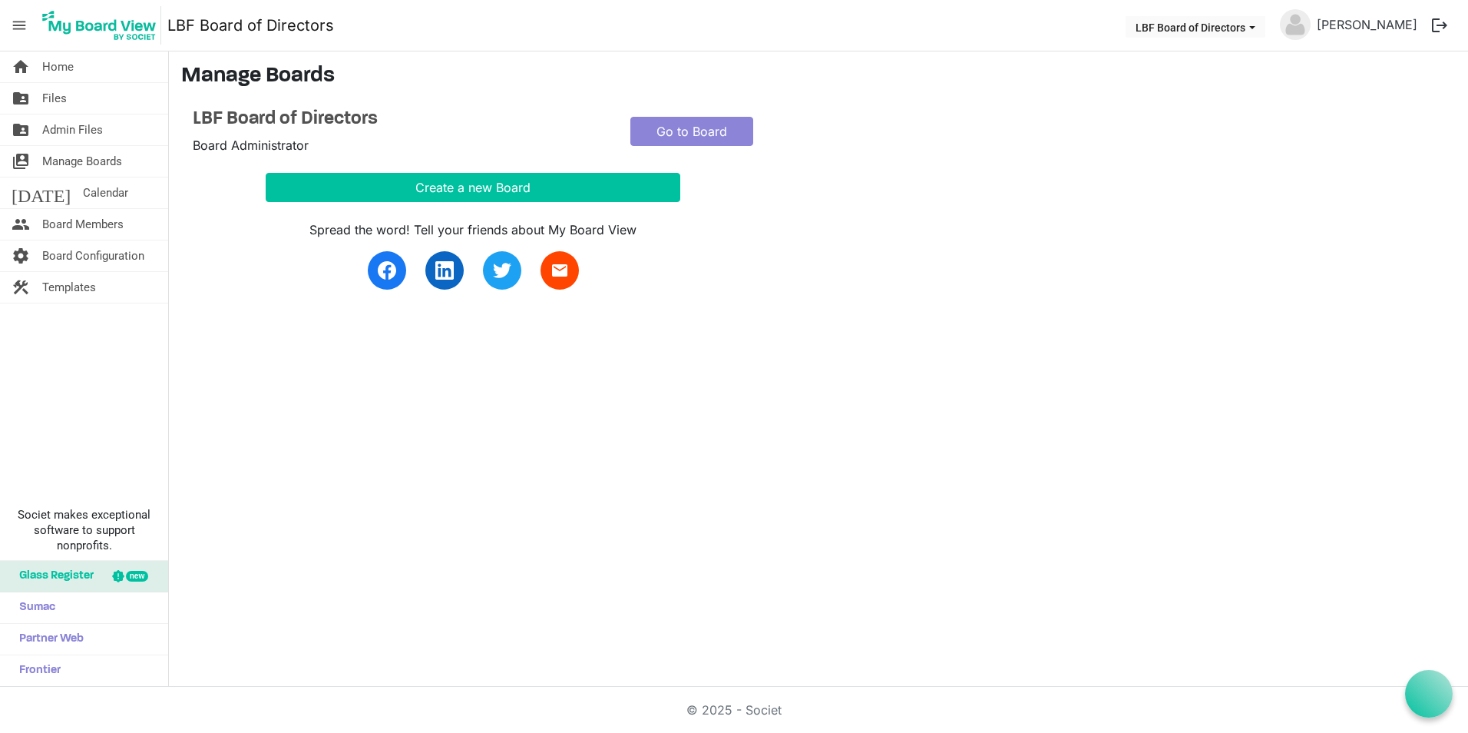 The height and width of the screenshot is (733, 1468). What do you see at coordinates (1440, 25) in the screenshot?
I see `button: logout` at bounding box center [1440, 25].